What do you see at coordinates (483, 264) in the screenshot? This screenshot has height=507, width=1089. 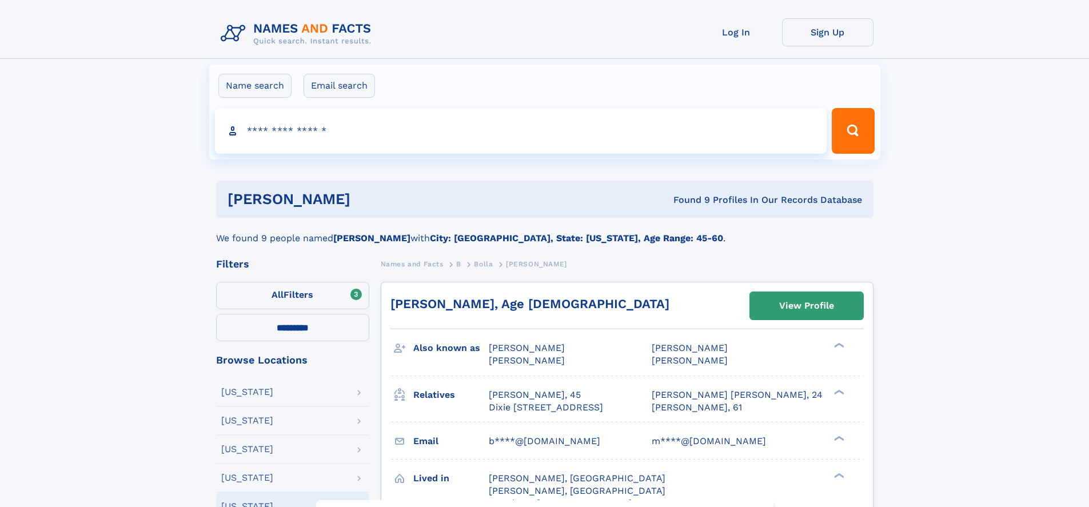 I see `span: Bolla` at bounding box center [483, 264].